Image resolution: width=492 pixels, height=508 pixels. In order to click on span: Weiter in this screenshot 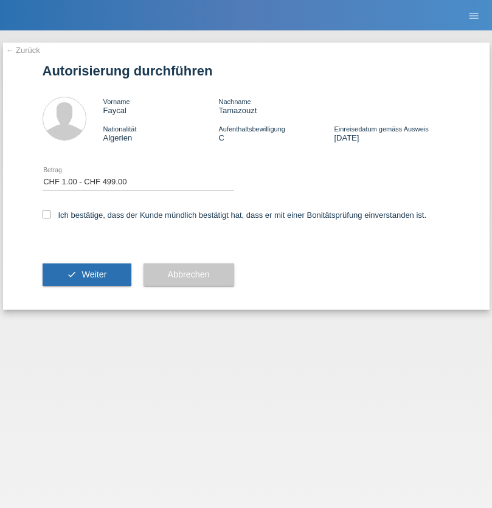, I will do `click(94, 274)`.